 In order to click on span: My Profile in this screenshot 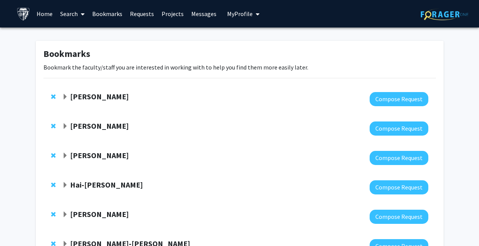, I will do `click(240, 14)`.